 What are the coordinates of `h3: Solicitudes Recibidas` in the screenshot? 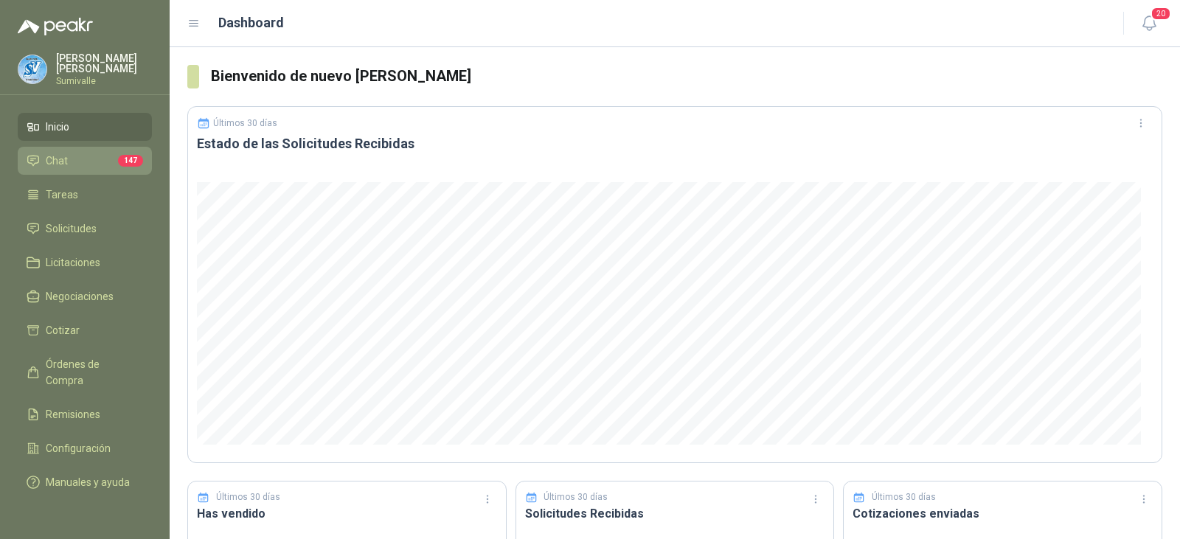 It's located at (675, 513).